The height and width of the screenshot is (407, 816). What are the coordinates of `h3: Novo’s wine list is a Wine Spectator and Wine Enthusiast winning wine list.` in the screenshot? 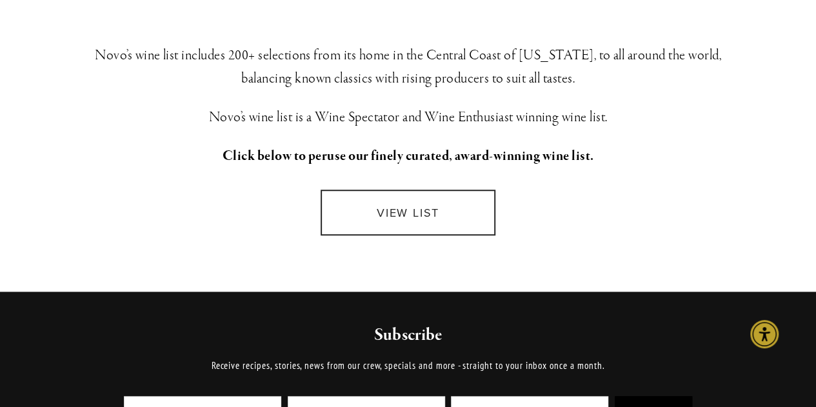 It's located at (408, 117).